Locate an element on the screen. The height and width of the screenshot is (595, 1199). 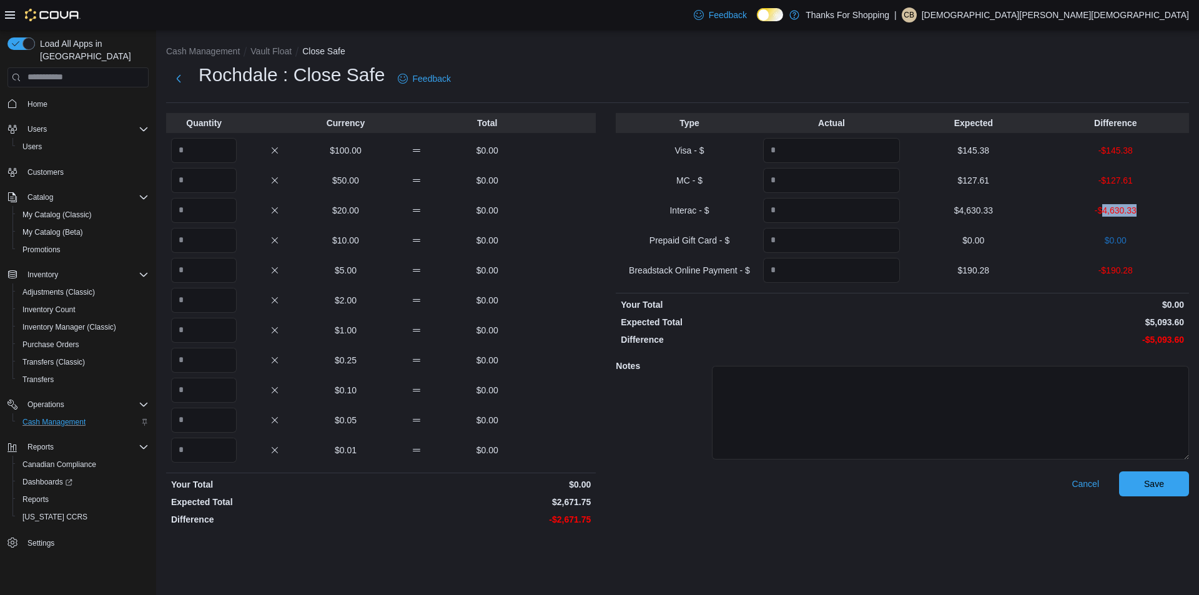
span: Cash Management is located at coordinates (83, 422).